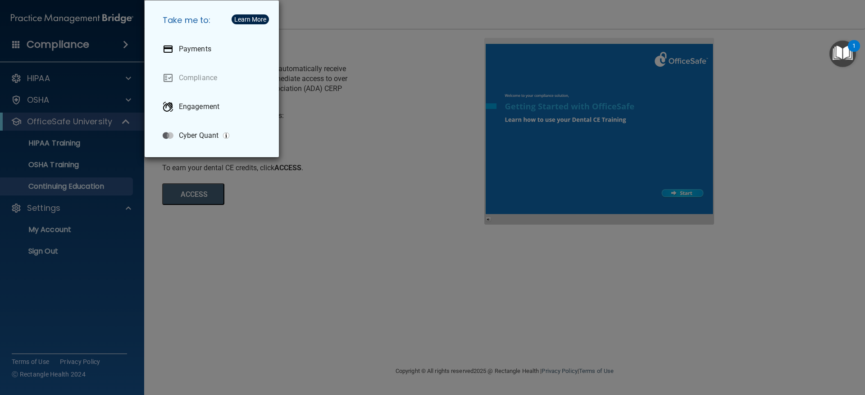 The image size is (865, 395). I want to click on p: Engagement, so click(199, 107).